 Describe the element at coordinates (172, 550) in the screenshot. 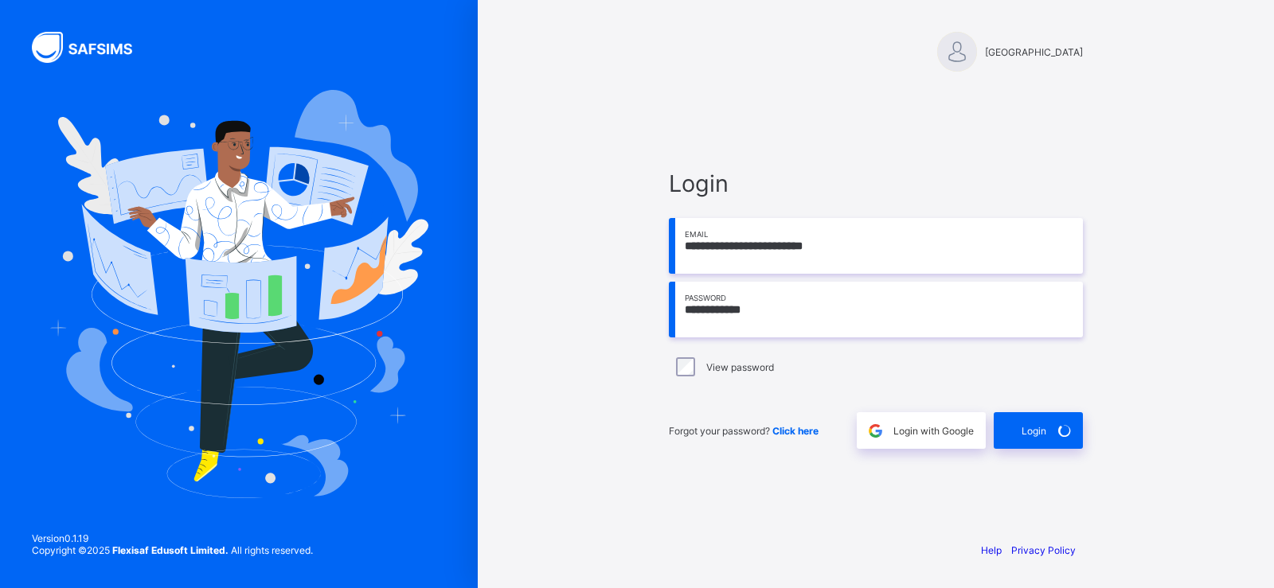

I see `span: Copyright © 2025 All rights reserved.` at that location.